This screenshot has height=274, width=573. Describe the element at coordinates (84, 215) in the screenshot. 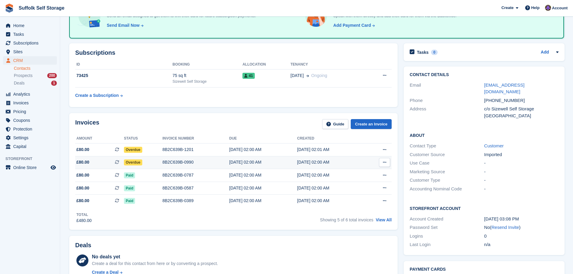

I see `div: Total` at that location.